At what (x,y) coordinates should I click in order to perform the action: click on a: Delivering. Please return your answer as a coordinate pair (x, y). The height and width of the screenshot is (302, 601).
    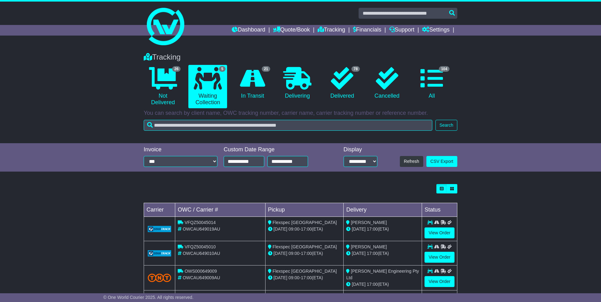
    Looking at the image, I should click on (297, 83).